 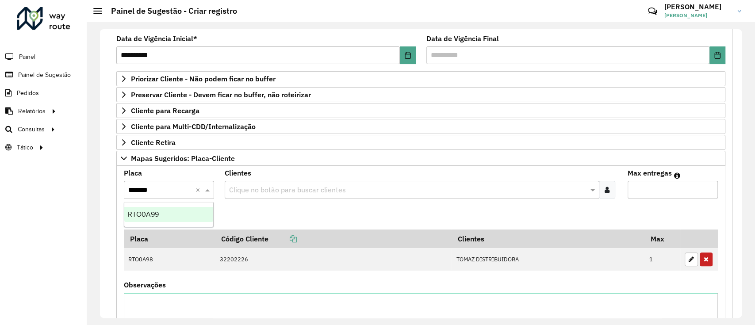 I want to click on a: Contato Rápido, so click(x=653, y=11).